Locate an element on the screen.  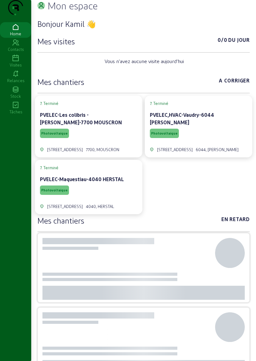
span: En retard is located at coordinates (236, 221).